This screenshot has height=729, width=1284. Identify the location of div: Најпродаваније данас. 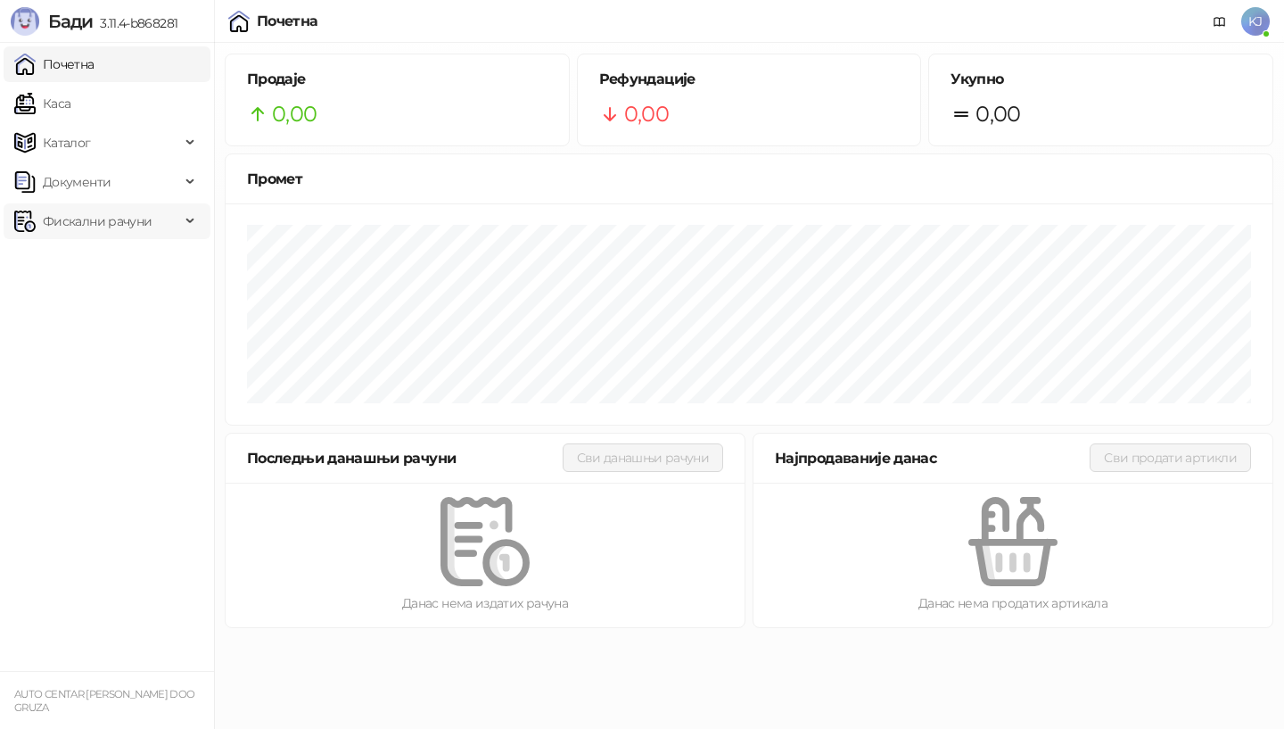
(932, 457).